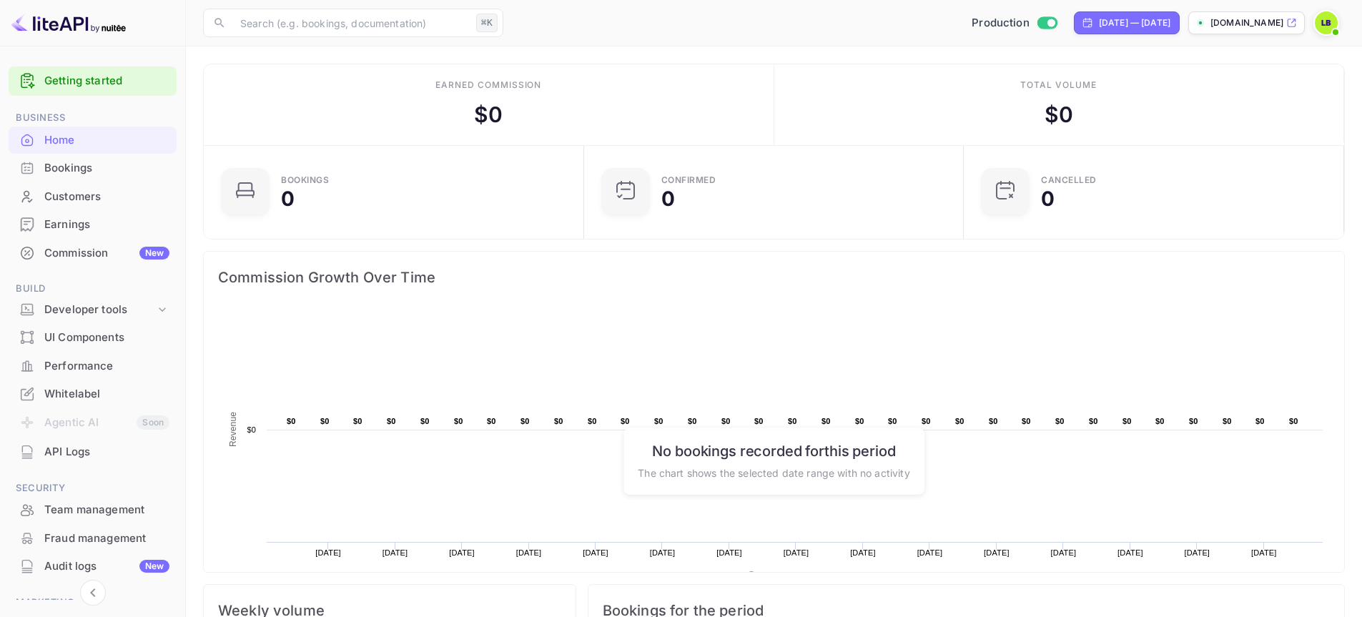 Image resolution: width=1362 pixels, height=617 pixels. I want to click on a: CommissionNew, so click(92, 252).